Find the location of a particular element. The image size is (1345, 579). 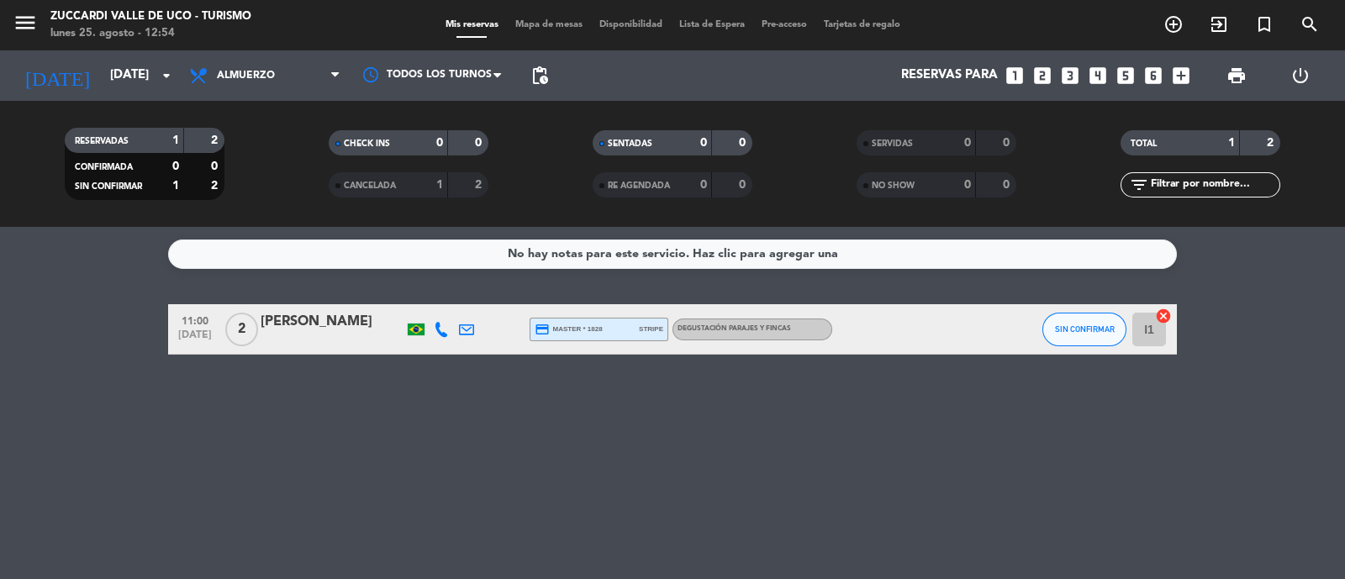

i: search is located at coordinates (1310, 24).